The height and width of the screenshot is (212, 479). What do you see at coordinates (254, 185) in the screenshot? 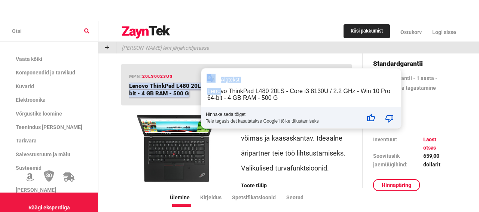
I see `font: Toote tüüp` at bounding box center [254, 185].